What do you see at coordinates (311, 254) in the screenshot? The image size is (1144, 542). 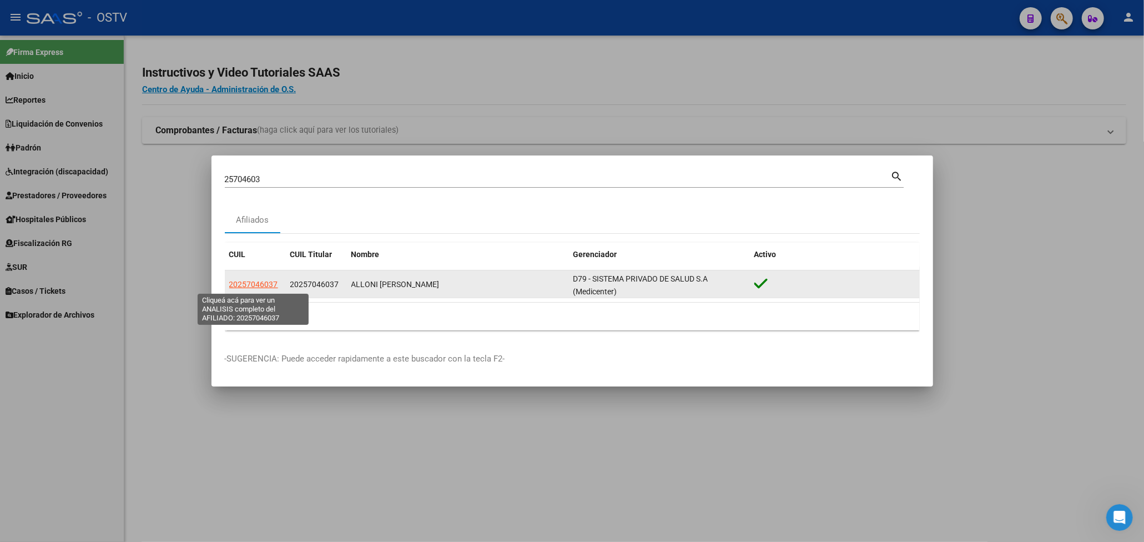 I see `span: CUIL Titular` at bounding box center [311, 254].